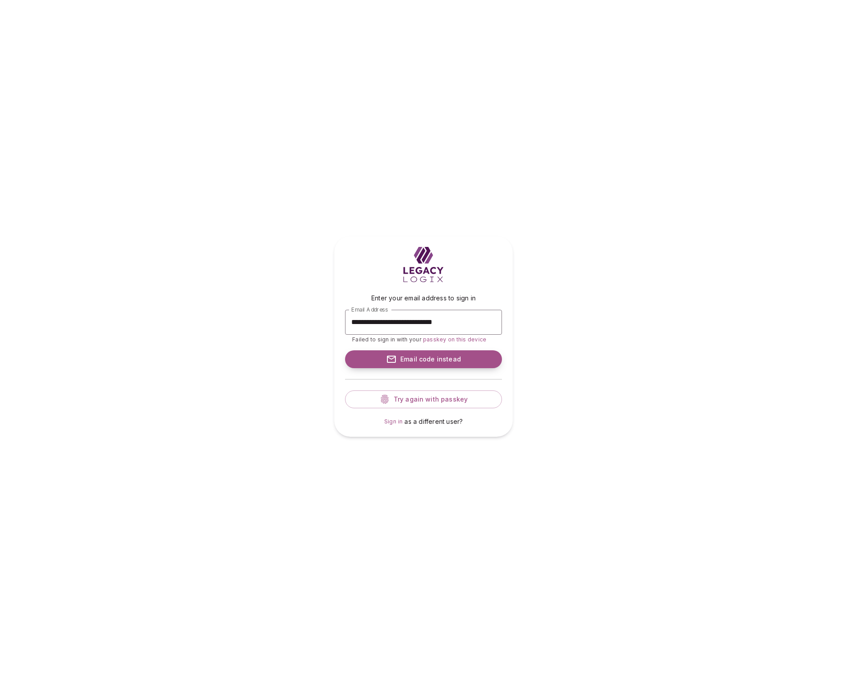  Describe the element at coordinates (386, 339) in the screenshot. I see `span: Failed to sign in with your` at that location.